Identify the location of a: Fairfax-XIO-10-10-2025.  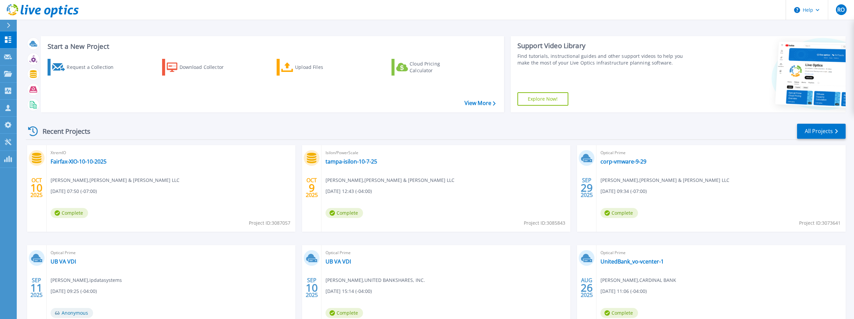
(78, 162).